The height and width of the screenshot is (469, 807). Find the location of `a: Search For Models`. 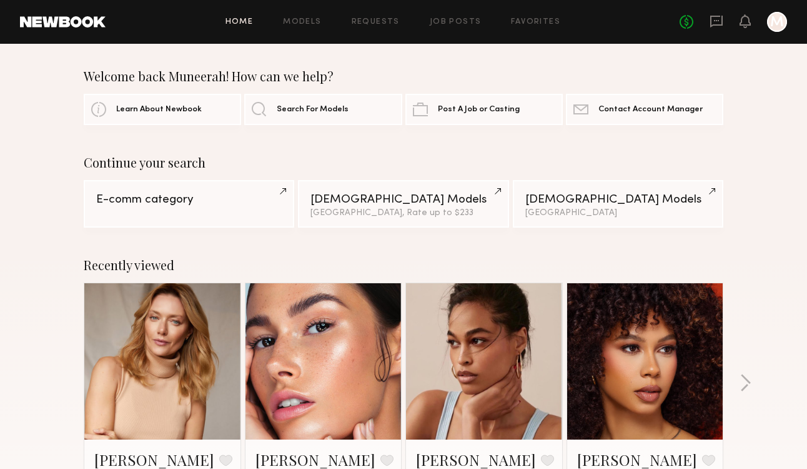

a: Search For Models is located at coordinates (323, 109).